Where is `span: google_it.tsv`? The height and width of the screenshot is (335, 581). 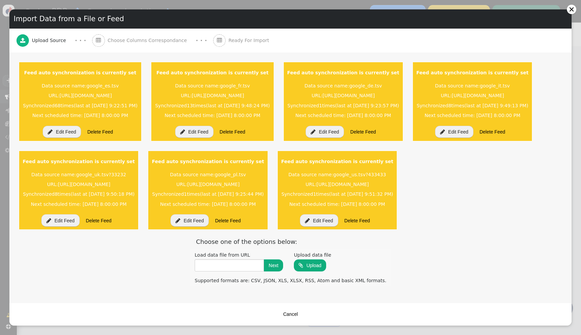
span: google_it.tsv is located at coordinates (495, 86).